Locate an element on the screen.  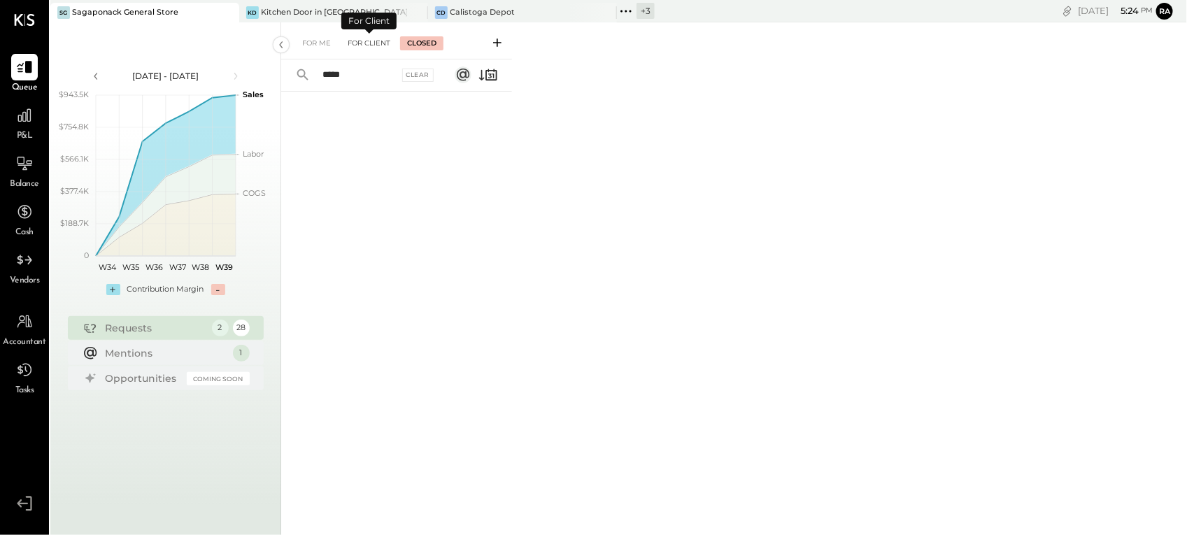
div: For Me is located at coordinates (316, 43).